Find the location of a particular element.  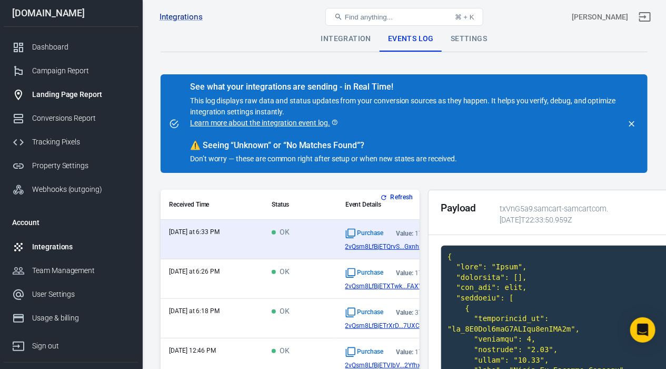

th: Status is located at coordinates (300, 204).